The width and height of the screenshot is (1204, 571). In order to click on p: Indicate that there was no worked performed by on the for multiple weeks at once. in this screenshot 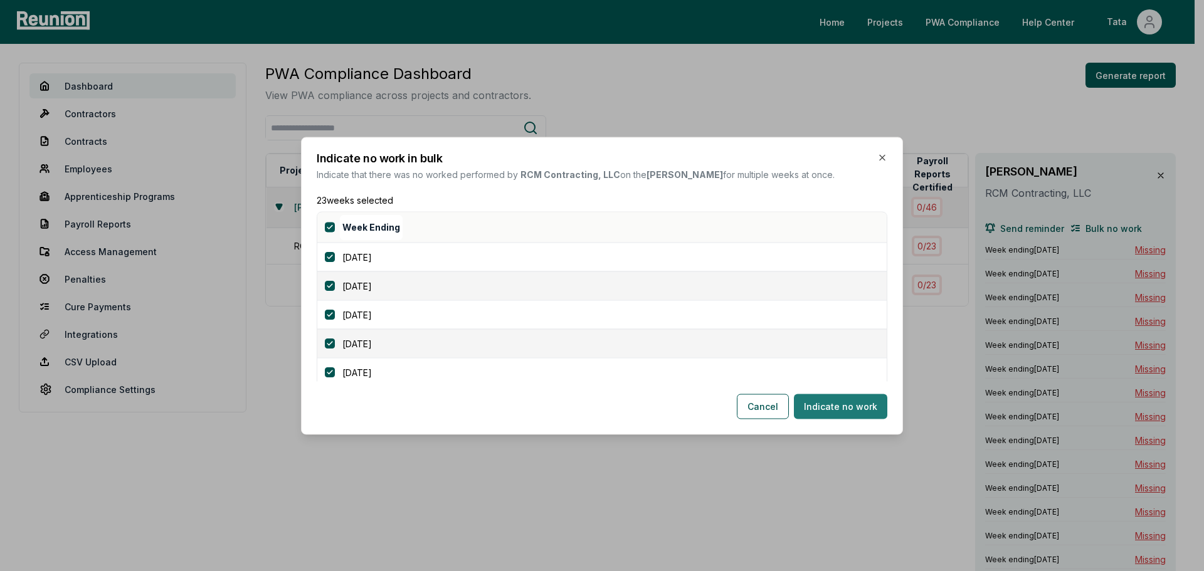, I will do `click(602, 174)`.